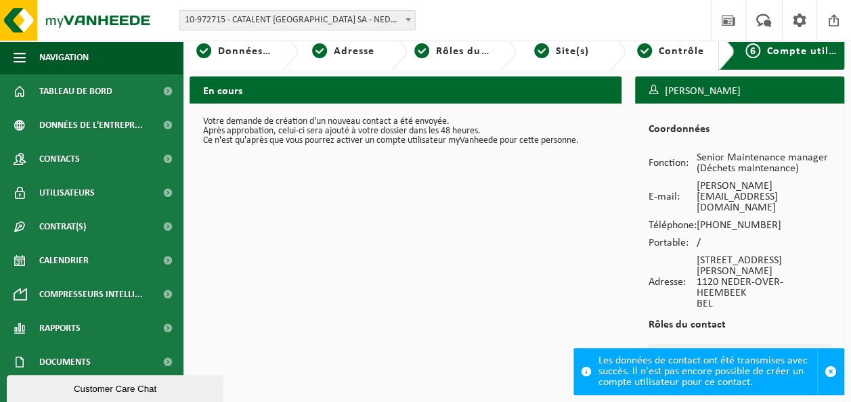 The image size is (851, 402). I want to click on span: 2, so click(320, 51).